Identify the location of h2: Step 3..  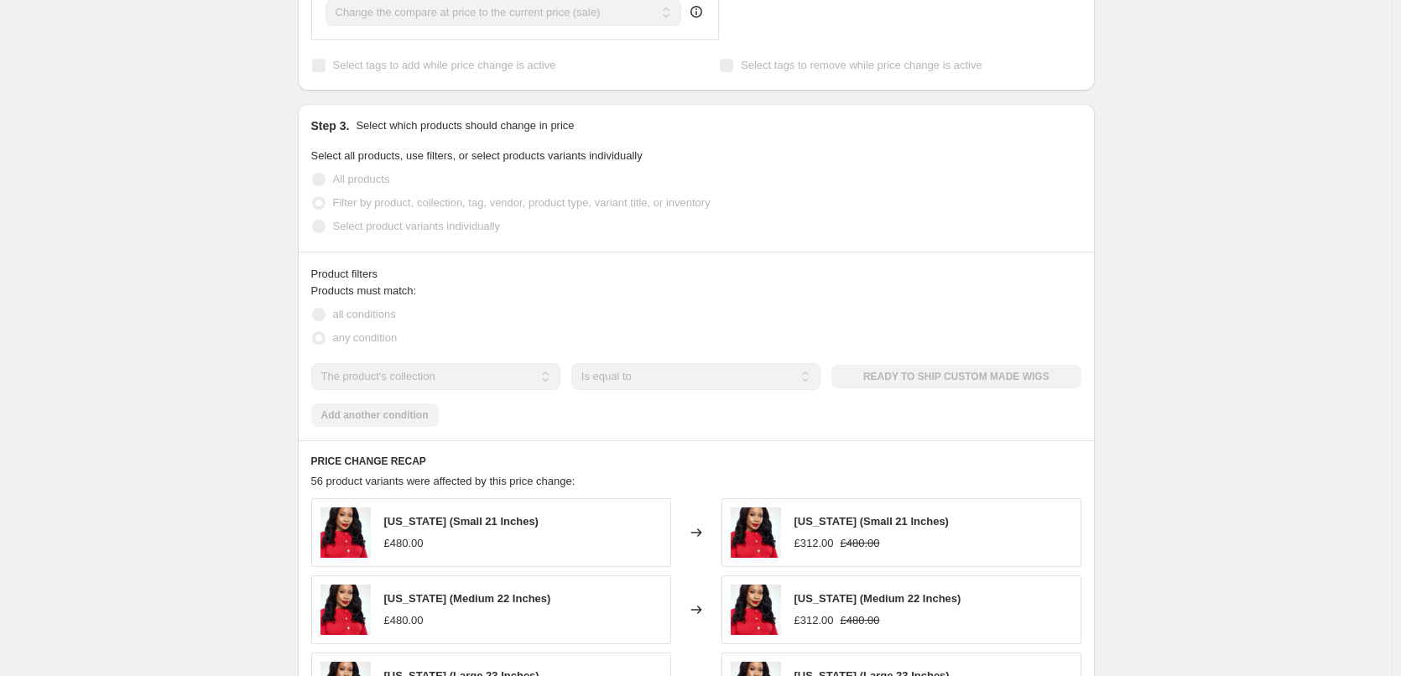
(330, 126).